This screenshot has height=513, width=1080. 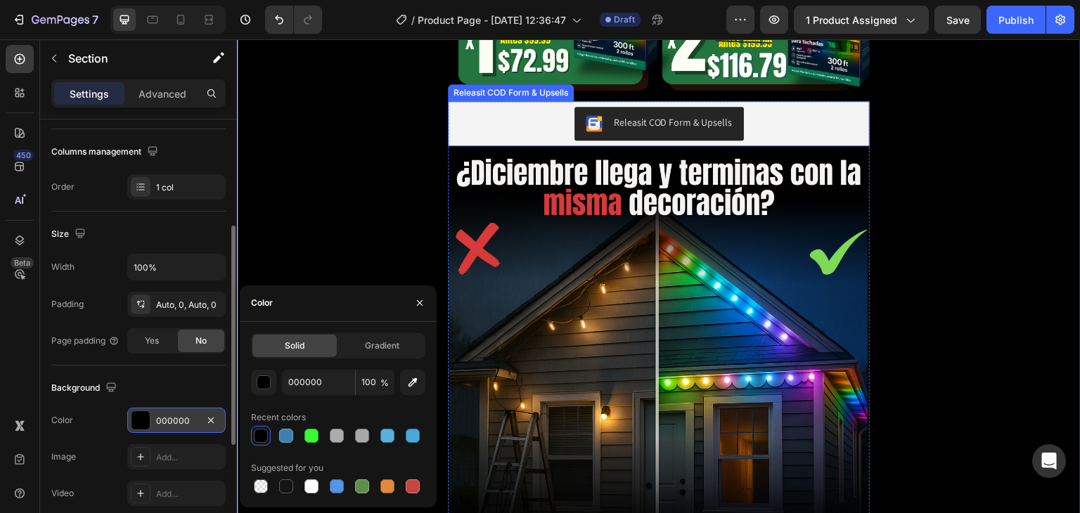 What do you see at coordinates (958, 20) in the screenshot?
I see `button: Save` at bounding box center [958, 20].